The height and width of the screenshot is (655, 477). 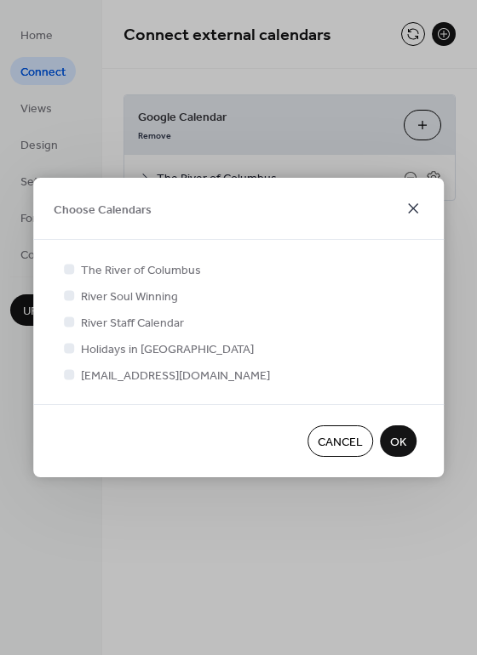 What do you see at coordinates (340, 441) in the screenshot?
I see `button: Cancel` at bounding box center [340, 441].